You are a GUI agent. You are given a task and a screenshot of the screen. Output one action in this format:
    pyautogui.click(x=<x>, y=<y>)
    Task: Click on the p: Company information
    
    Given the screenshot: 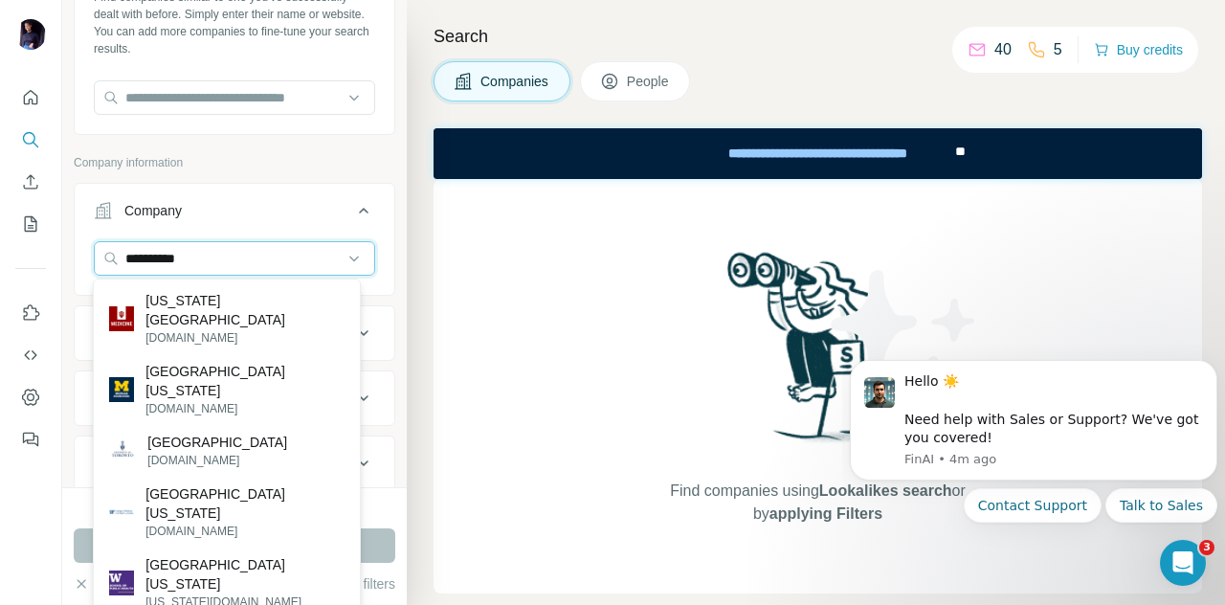 What is the action you would take?
    pyautogui.click(x=235, y=163)
    